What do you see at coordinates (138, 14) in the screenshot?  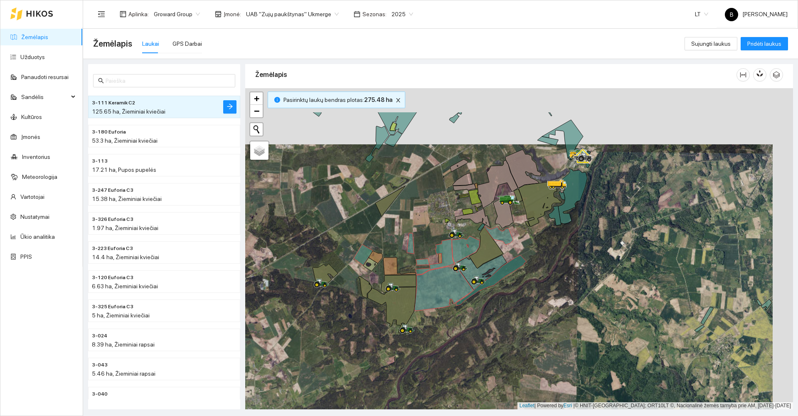 I see `span: Aplinka :` at bounding box center [138, 14].